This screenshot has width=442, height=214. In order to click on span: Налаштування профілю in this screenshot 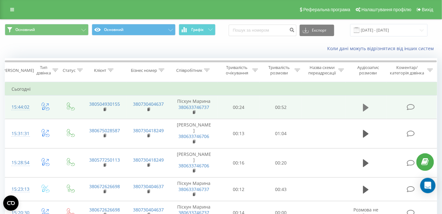, I will do `click(386, 10)`.